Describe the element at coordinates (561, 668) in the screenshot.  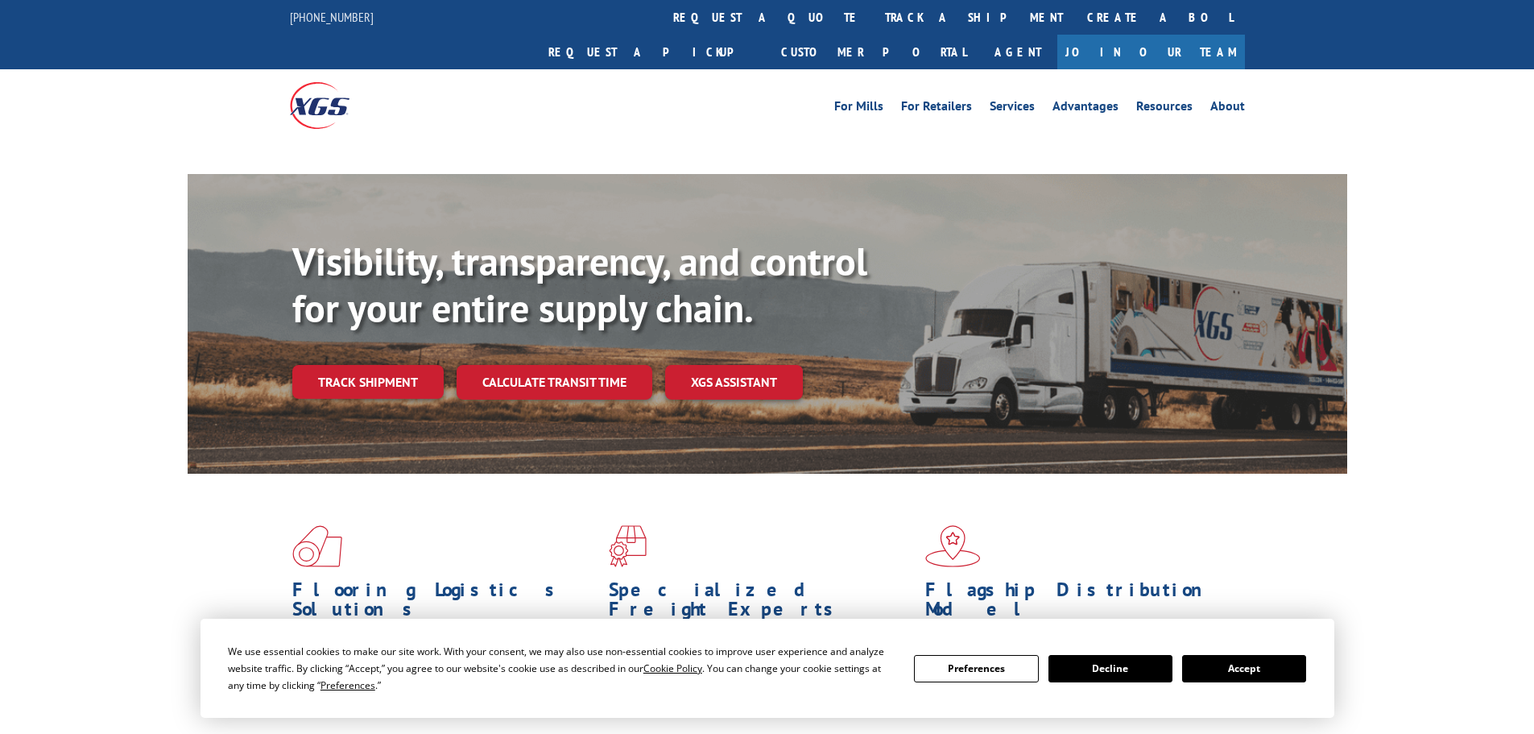
I see `div: We use essential cookies to make our site work. With your consent, we may also use non-essential ...` at that location.